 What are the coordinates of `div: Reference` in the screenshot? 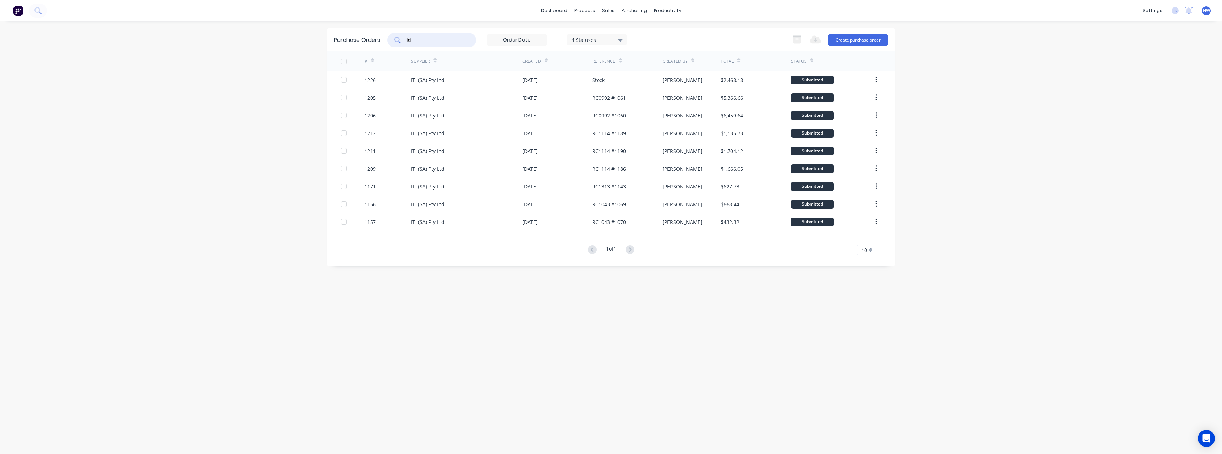 It's located at (604, 61).